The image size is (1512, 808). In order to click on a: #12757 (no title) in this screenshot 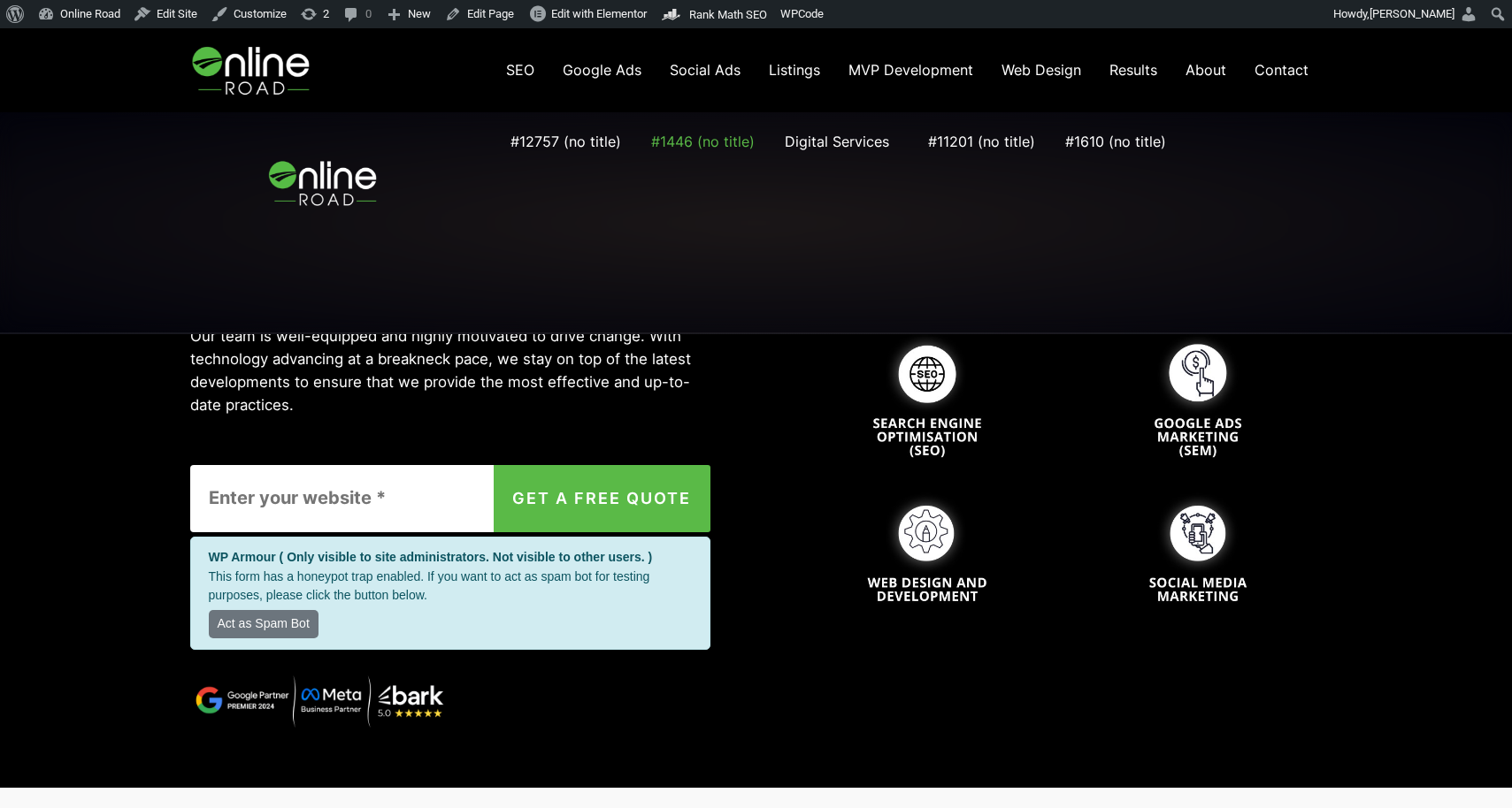, I will do `click(565, 141)`.